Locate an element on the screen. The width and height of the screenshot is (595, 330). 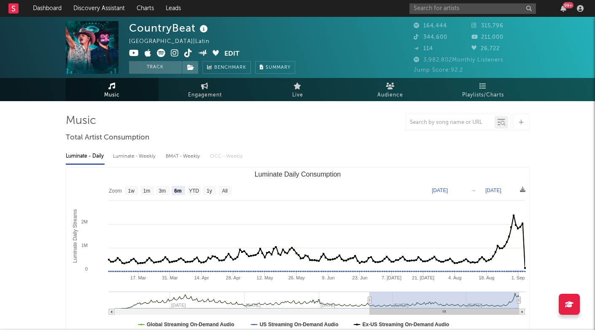
a: Live is located at coordinates (298, 89).